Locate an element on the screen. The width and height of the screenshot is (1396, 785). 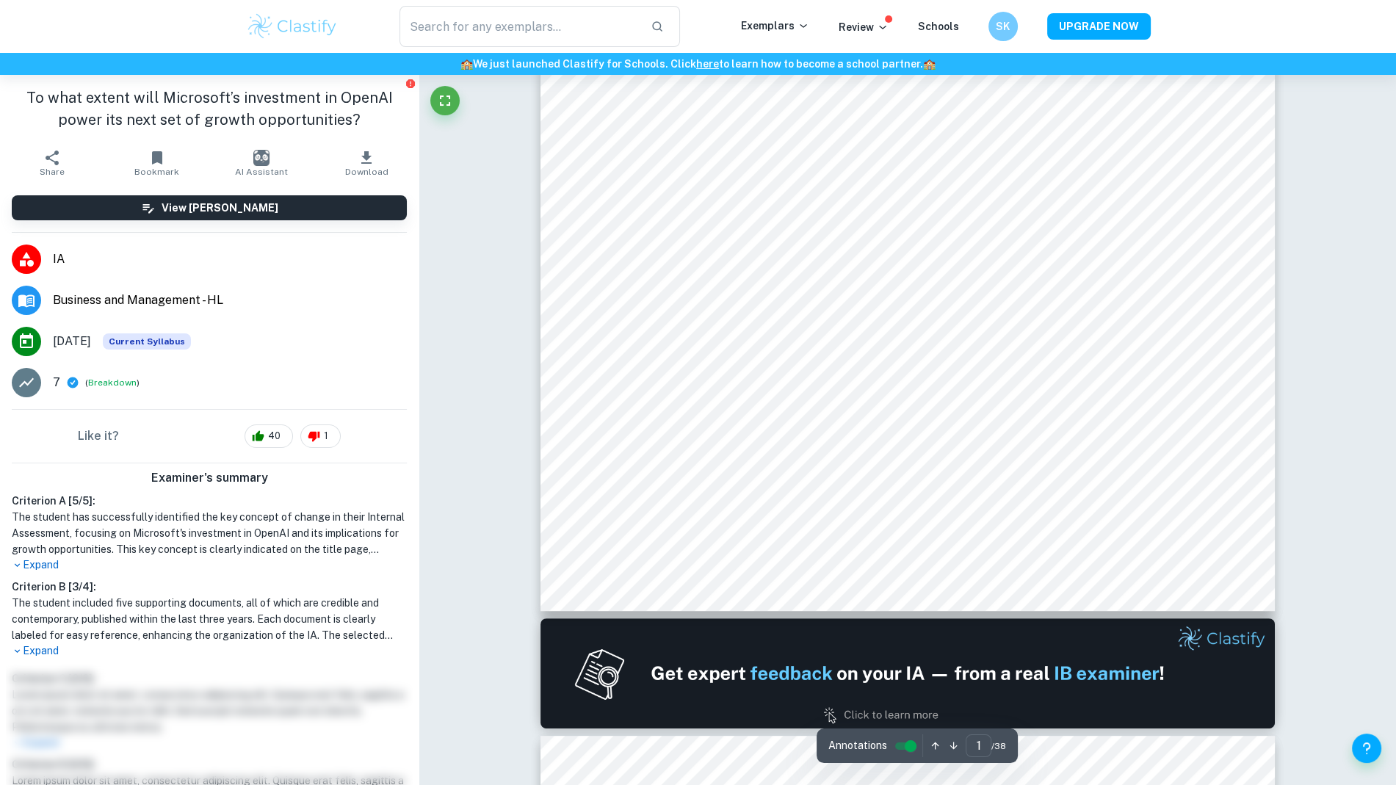
span: AI Assistant is located at coordinates (261, 172).